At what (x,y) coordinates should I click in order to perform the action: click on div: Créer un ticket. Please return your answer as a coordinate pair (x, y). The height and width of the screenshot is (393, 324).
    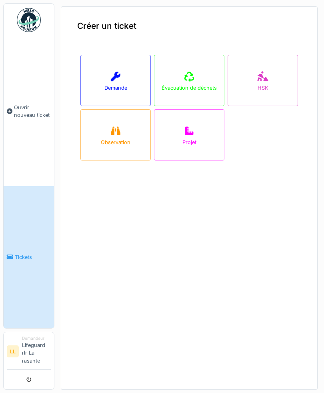
    Looking at the image, I should click on (189, 26).